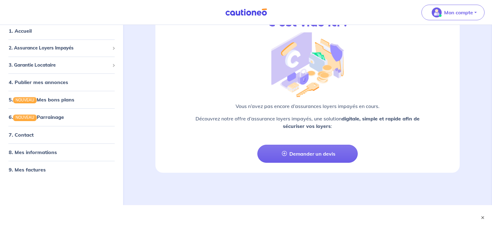 The image size is (492, 230). Describe the element at coordinates (246, 12) in the screenshot. I see `img: Cautioneo` at that location.